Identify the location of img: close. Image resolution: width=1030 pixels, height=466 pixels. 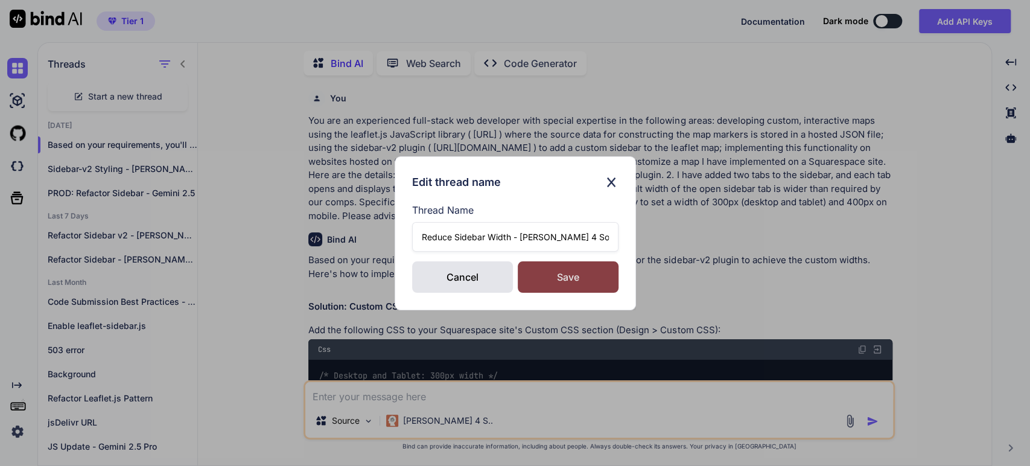
(611, 182).